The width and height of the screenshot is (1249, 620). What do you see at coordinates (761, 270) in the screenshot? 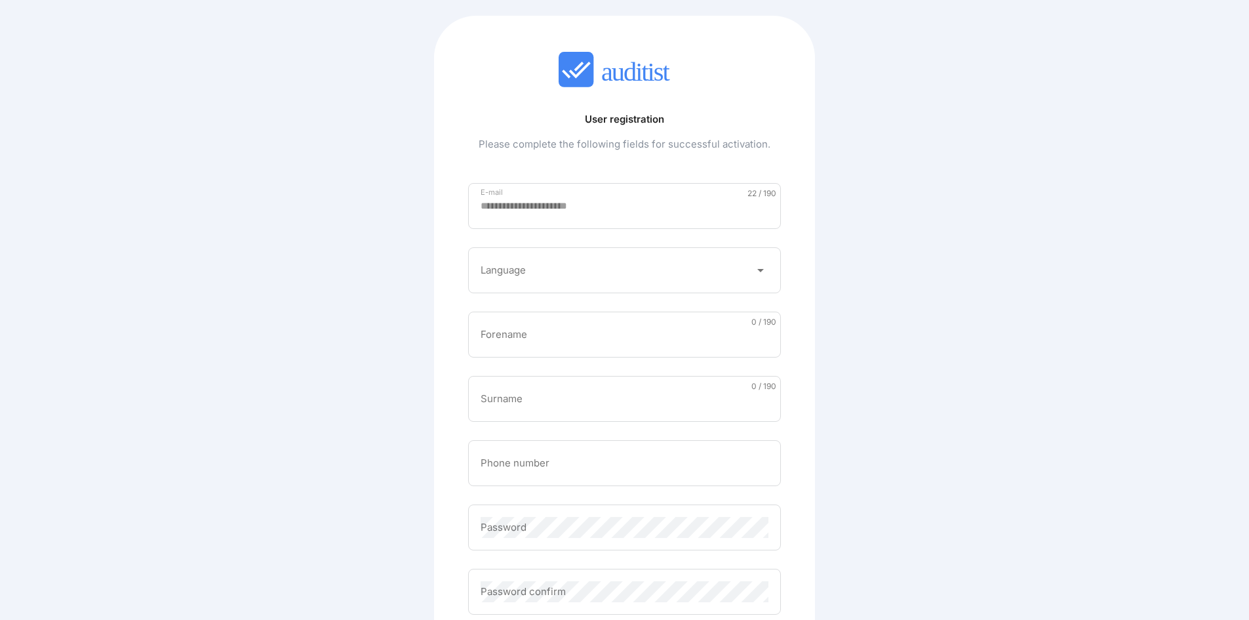
I see `i: arrow_drop_down` at bounding box center [761, 270].